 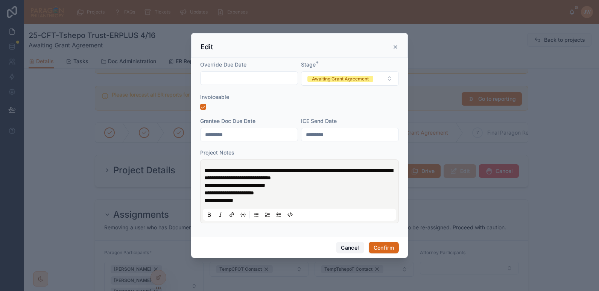 I want to click on button: Select Button, so click(x=350, y=79).